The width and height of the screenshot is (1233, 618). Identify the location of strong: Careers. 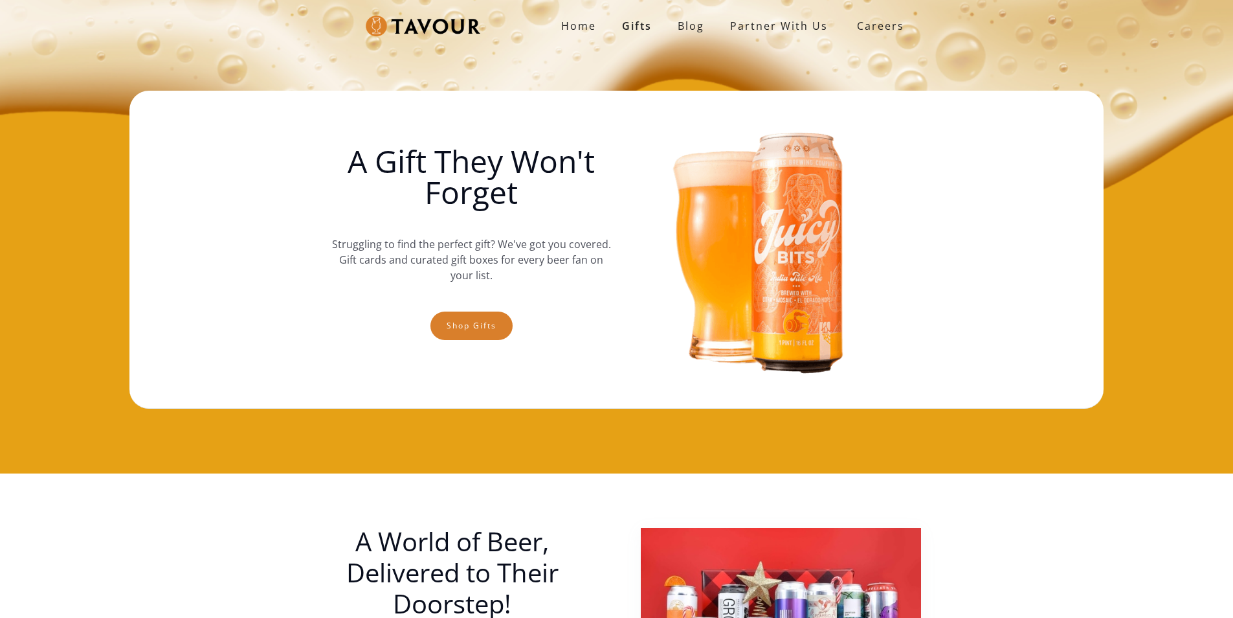
(881, 26).